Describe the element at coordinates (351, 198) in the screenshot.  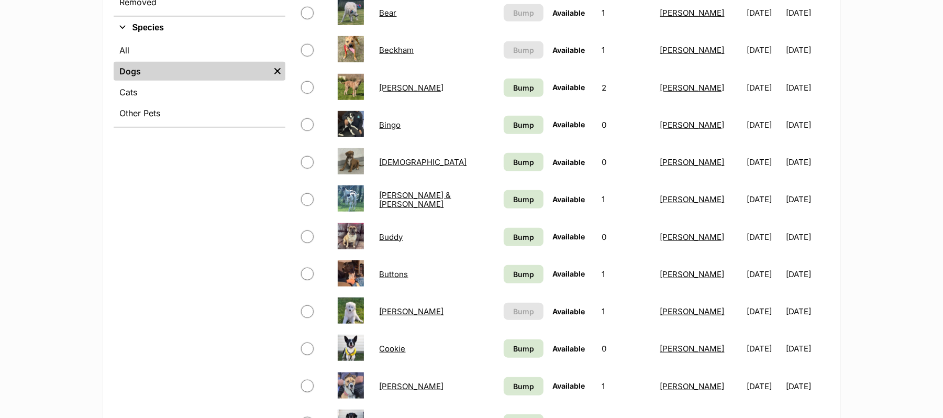
I see `img: Bonnie & Cindy` at that location.